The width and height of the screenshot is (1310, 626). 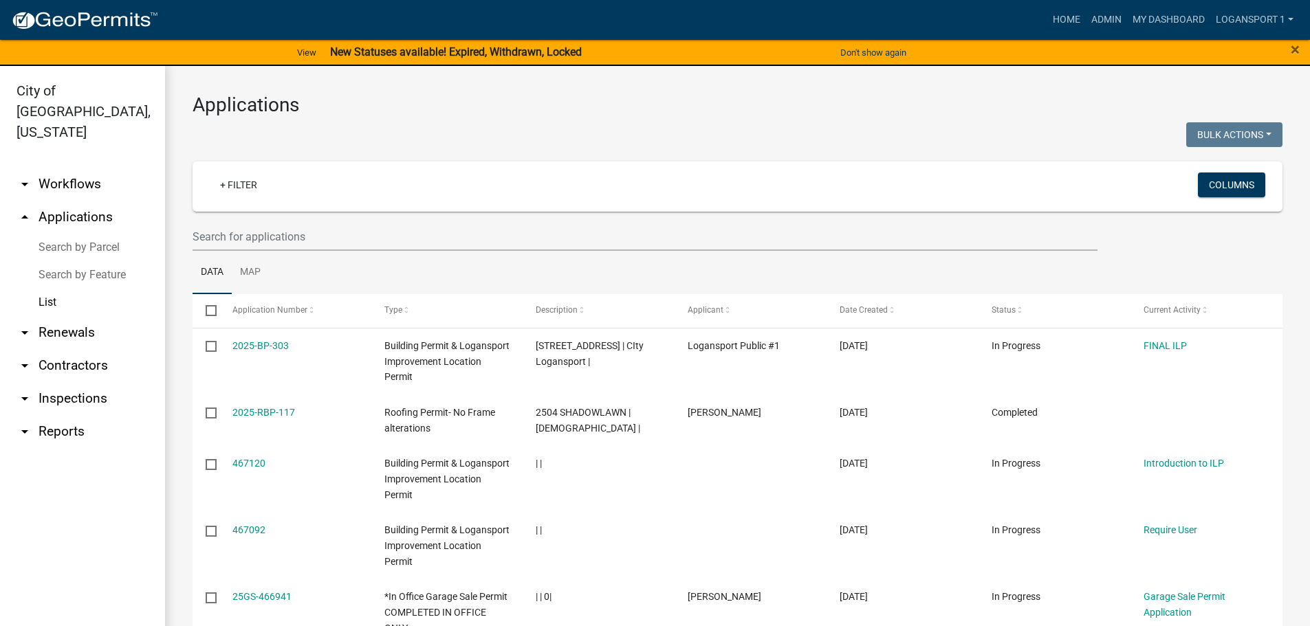 What do you see at coordinates (543, 597) in the screenshot?
I see `span: | | 0|` at bounding box center [543, 597].